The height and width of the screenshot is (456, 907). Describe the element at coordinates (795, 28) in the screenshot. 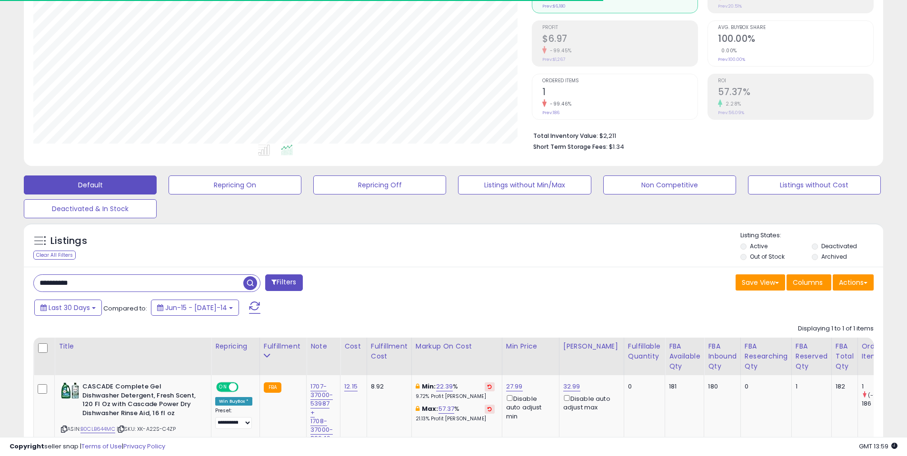

I see `span: Avg. Buybox Share` at that location.